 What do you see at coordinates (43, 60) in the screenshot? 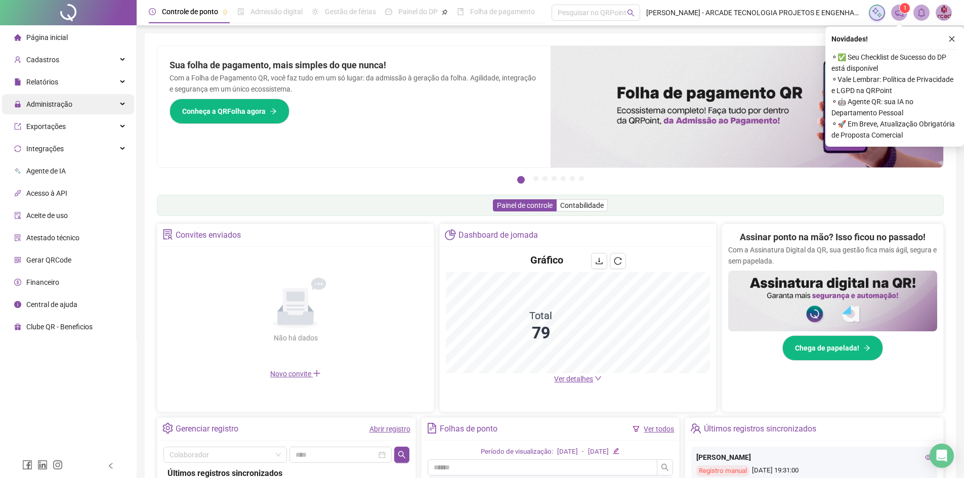
I see `span: Cadastros` at bounding box center [43, 60].